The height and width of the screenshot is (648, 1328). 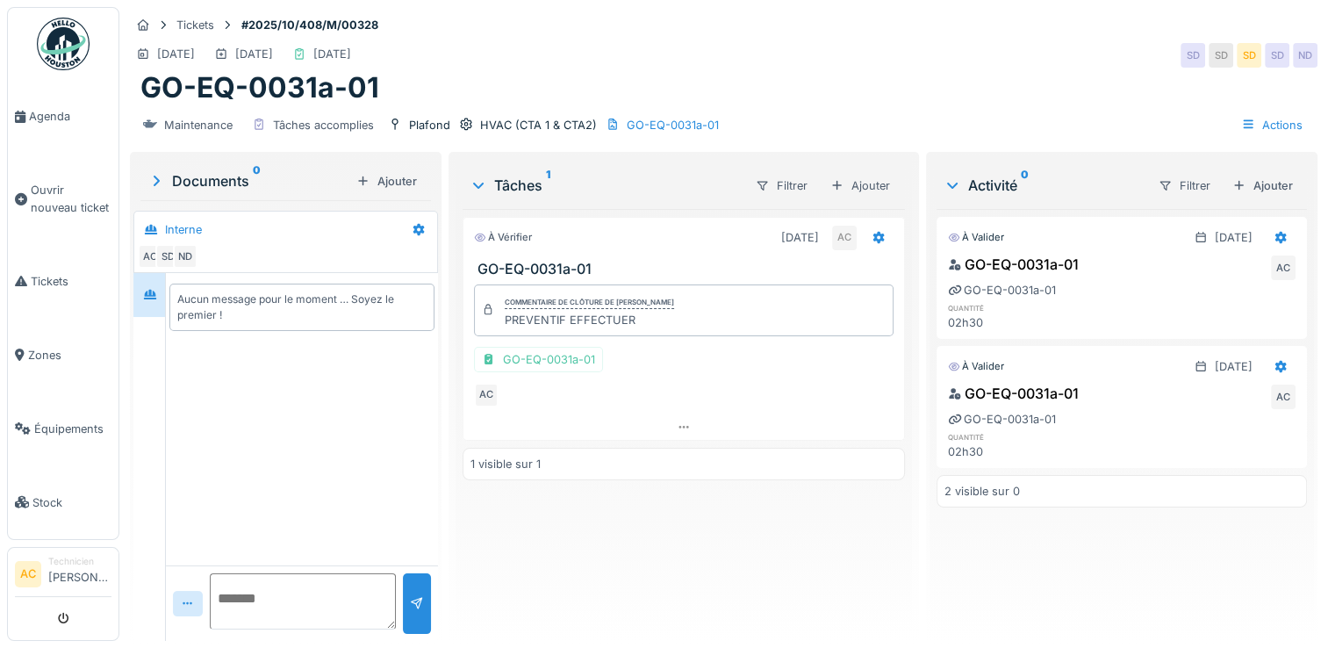 I want to click on div: Interne, so click(x=183, y=229).